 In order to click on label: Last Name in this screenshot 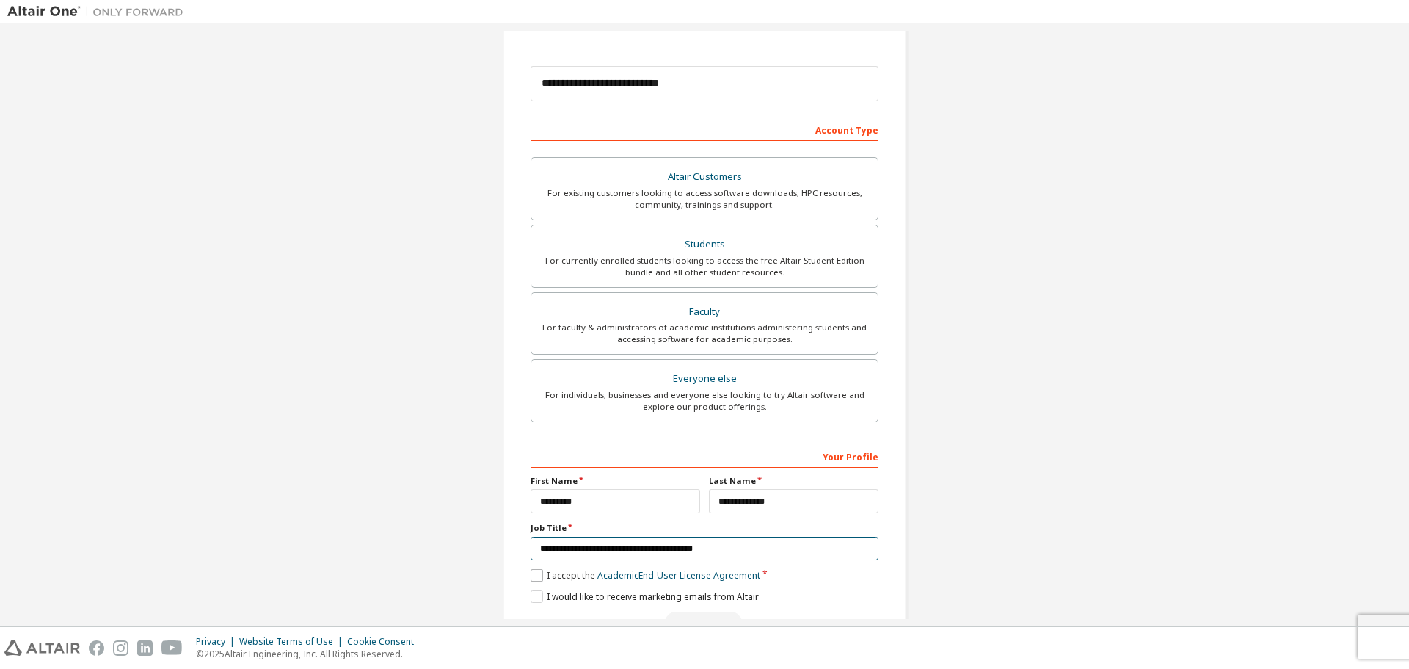, I will do `click(793, 481)`.